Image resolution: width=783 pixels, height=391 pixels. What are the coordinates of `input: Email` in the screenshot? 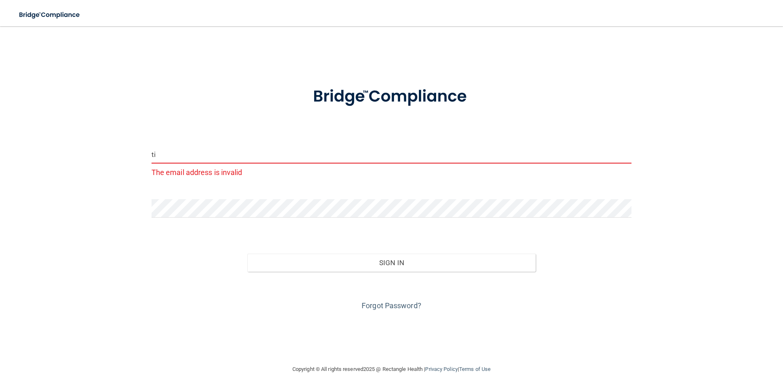 It's located at (391, 154).